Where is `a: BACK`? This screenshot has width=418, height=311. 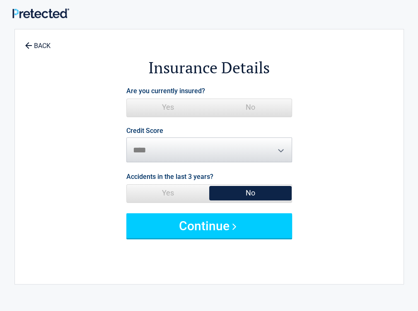 a: BACK is located at coordinates (38, 42).